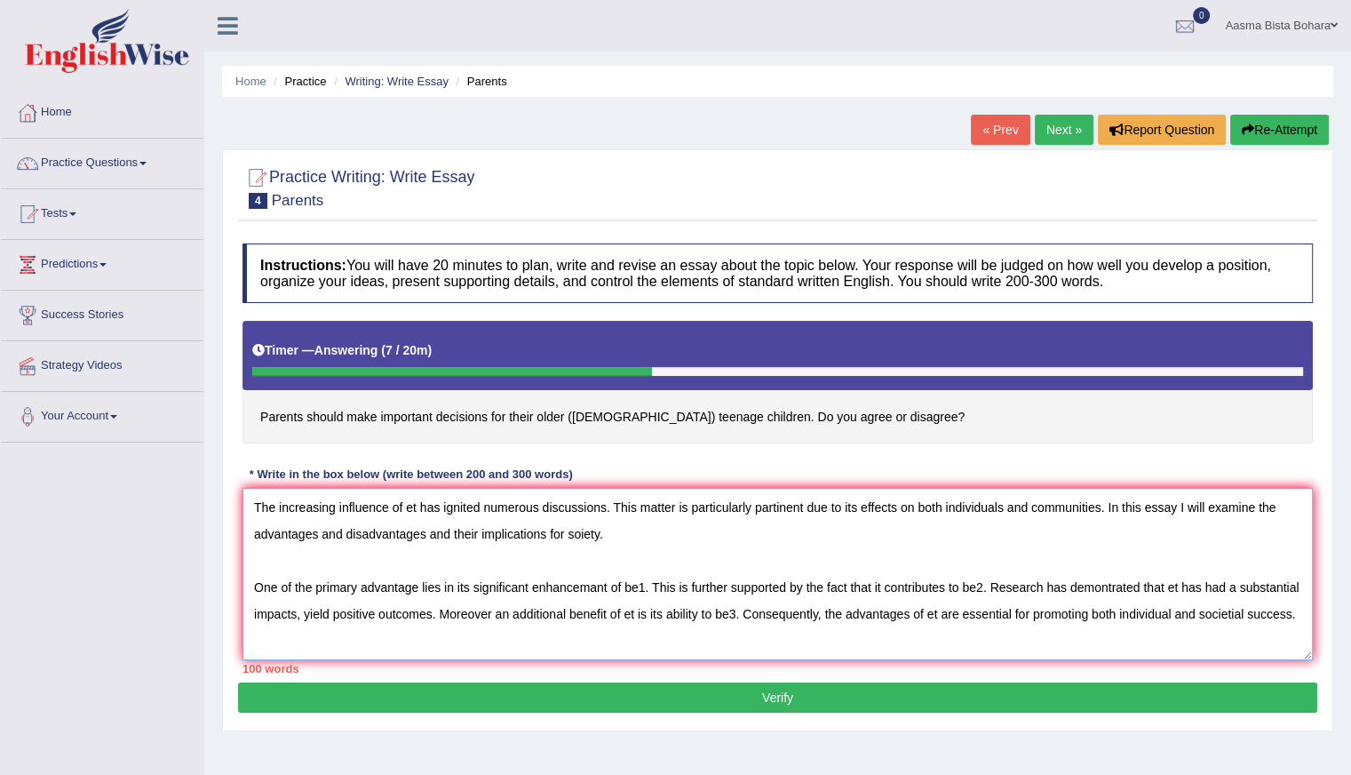 The height and width of the screenshot is (775, 1351). What do you see at coordinates (410, 474) in the screenshot?
I see `div: * Write in the box below (write between 200 and 300 words)` at bounding box center [410, 474].